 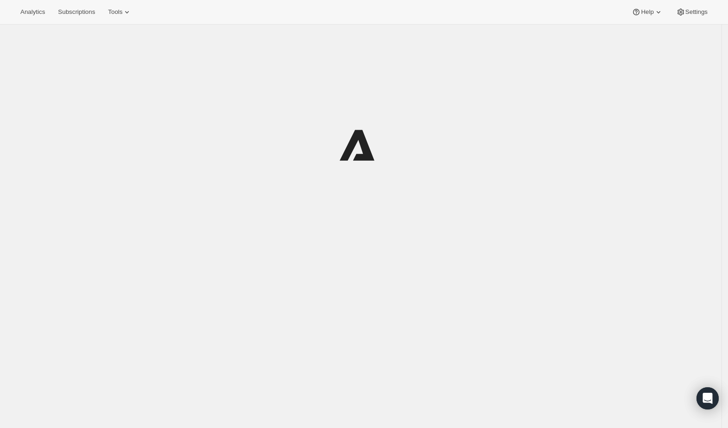 I want to click on button: Analytics, so click(x=32, y=12).